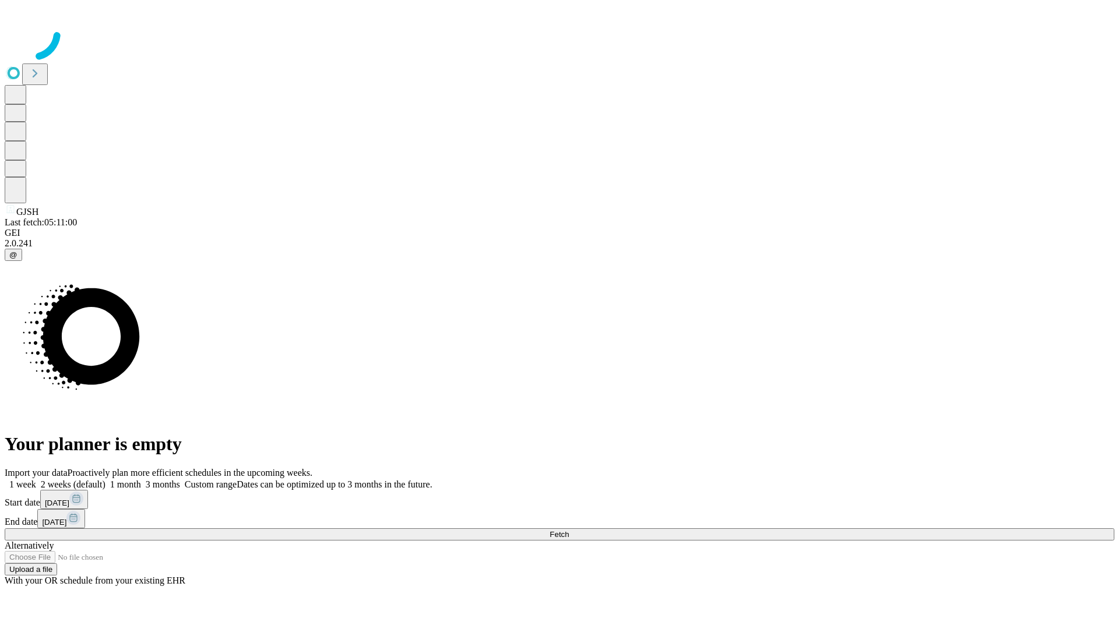 The height and width of the screenshot is (629, 1119). Describe the element at coordinates (29, 546) in the screenshot. I see `span: Alternatively` at that location.